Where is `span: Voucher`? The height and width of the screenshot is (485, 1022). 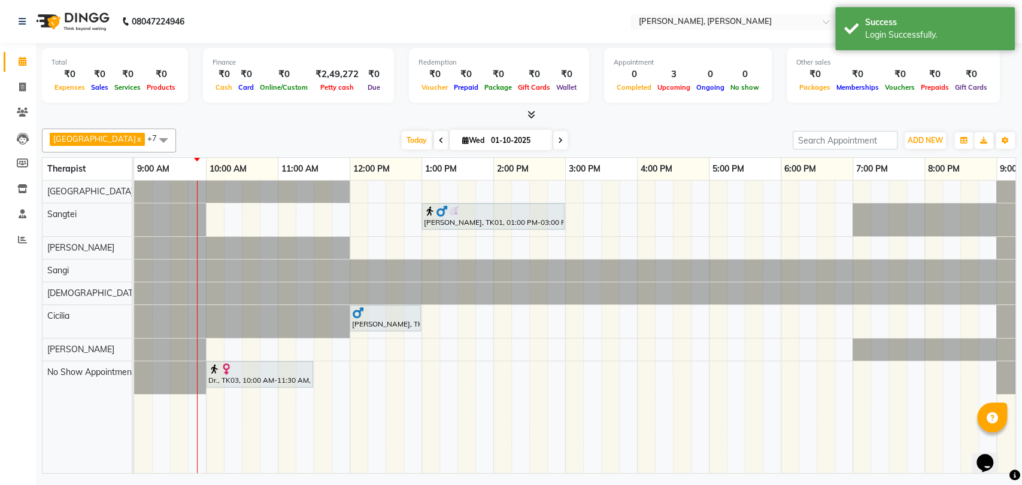
span: Voucher is located at coordinates (435, 87).